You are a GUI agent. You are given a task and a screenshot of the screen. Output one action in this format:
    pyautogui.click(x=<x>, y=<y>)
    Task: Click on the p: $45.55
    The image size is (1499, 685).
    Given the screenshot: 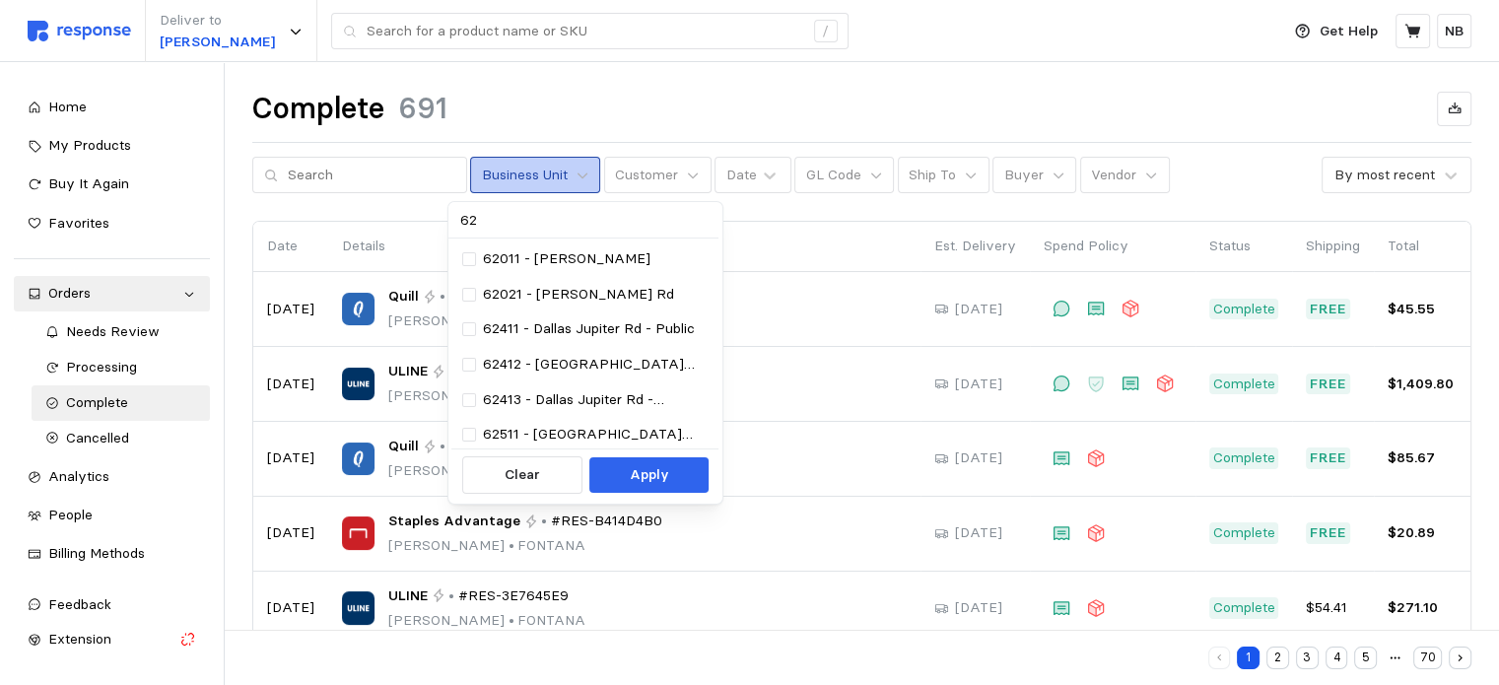 What is the action you would take?
    pyautogui.click(x=1422, y=309)
    